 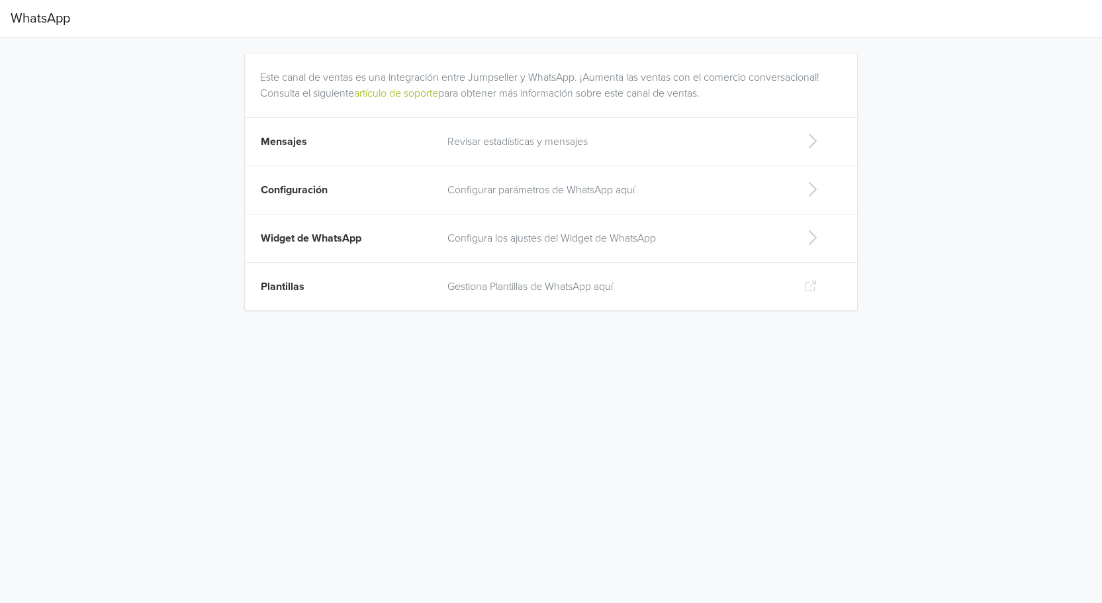 I want to click on a: artículo de soporte, so click(x=396, y=93).